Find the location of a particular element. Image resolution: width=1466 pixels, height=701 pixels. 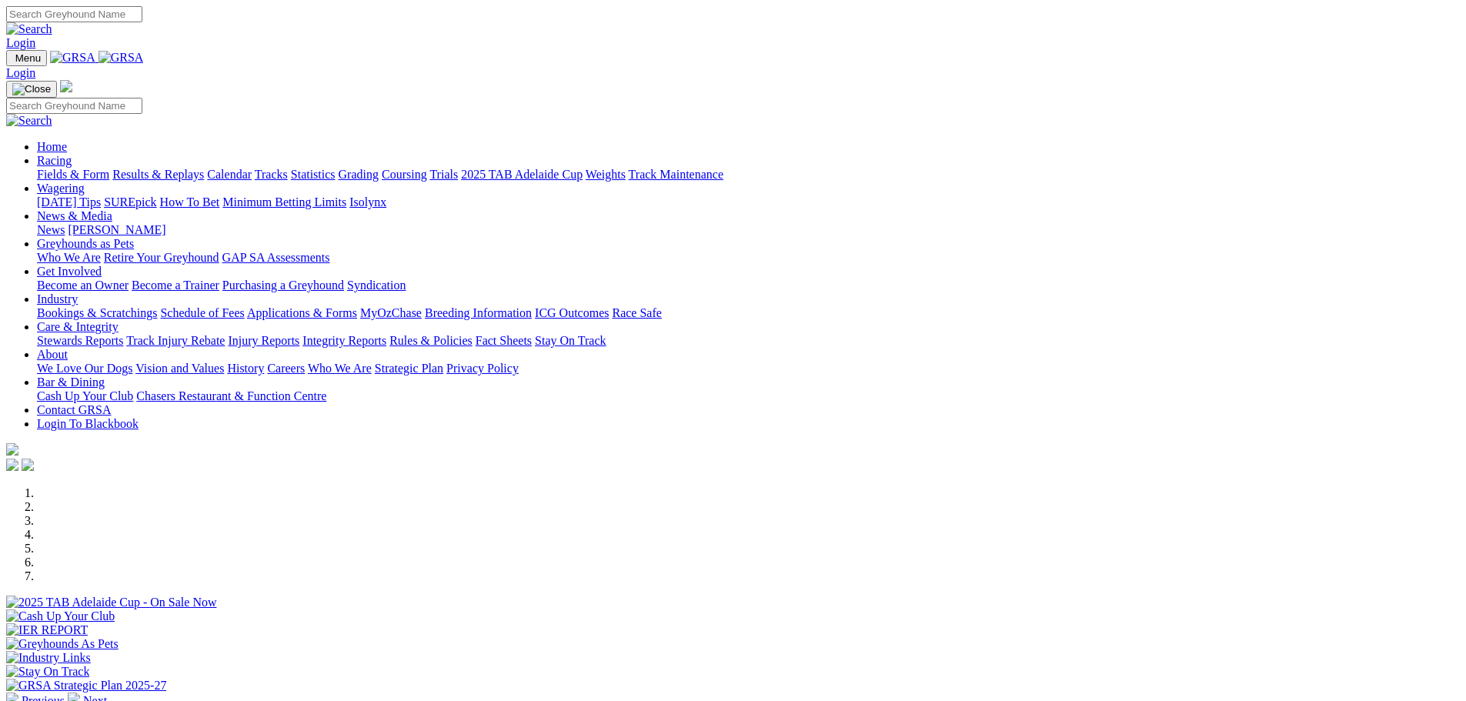

a: About is located at coordinates (52, 354).